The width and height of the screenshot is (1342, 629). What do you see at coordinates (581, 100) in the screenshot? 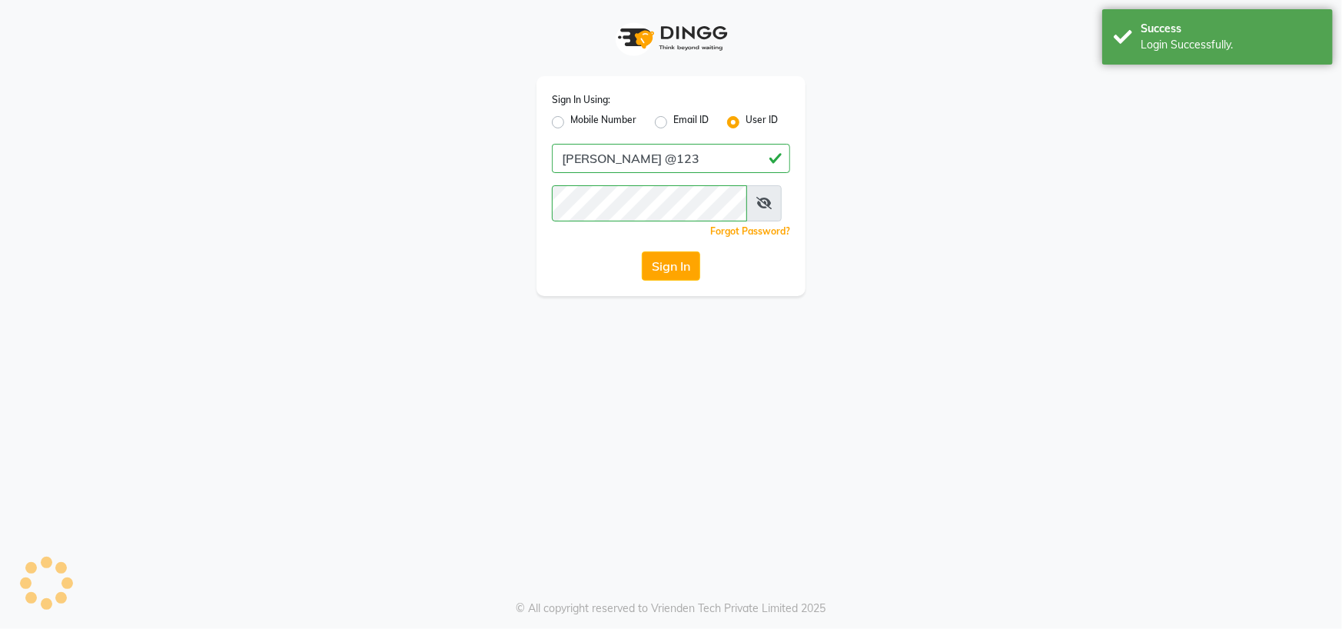
I see `label: Sign In Using:` at bounding box center [581, 100].